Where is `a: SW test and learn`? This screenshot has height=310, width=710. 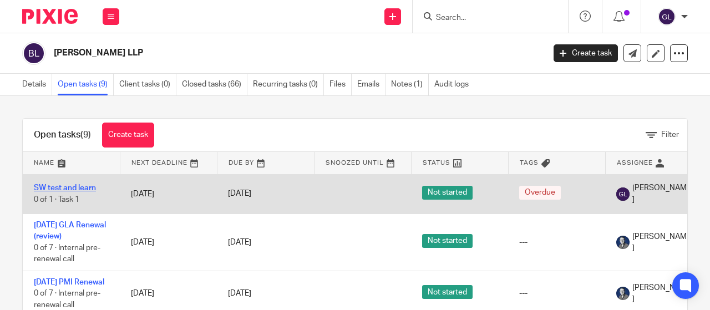
a: SW test and learn is located at coordinates (65, 188).